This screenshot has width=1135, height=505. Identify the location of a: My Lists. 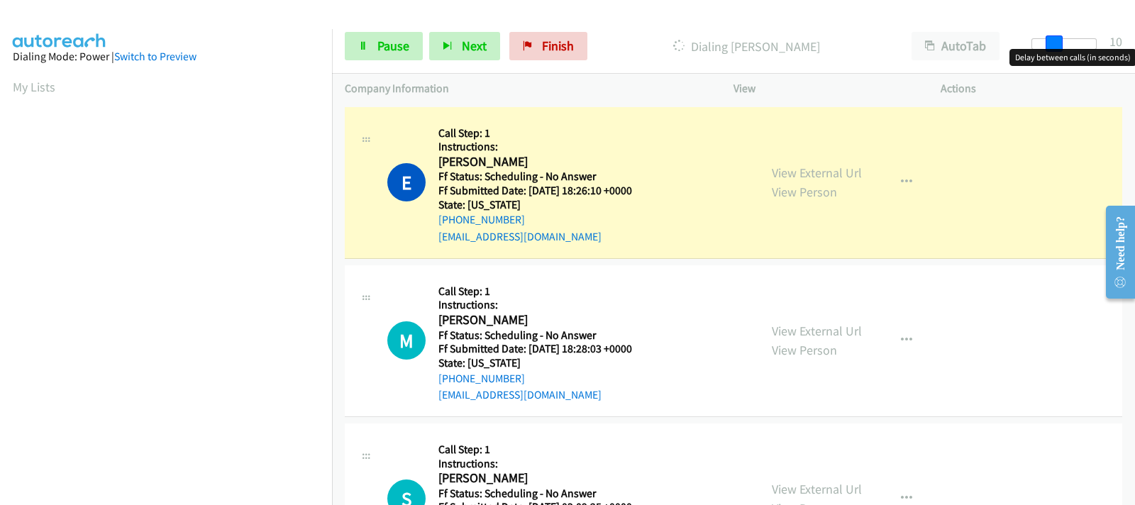
(34, 87).